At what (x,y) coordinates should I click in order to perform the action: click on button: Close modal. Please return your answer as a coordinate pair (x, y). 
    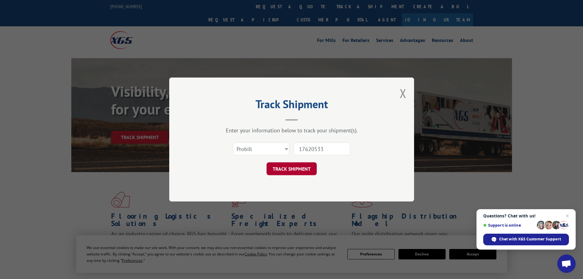
    Looking at the image, I should click on (403, 93).